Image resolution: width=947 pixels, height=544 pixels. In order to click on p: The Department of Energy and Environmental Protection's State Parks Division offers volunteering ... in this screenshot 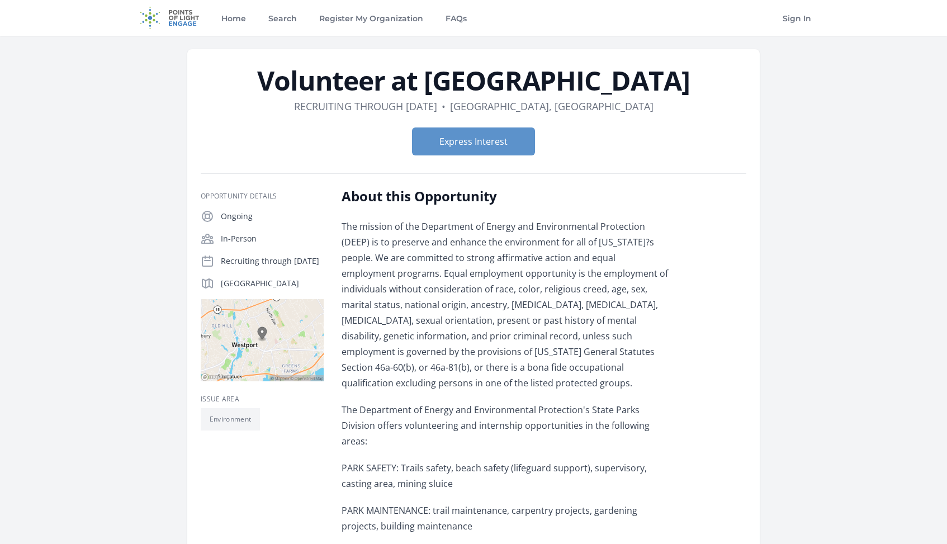, I will do `click(505, 425)`.